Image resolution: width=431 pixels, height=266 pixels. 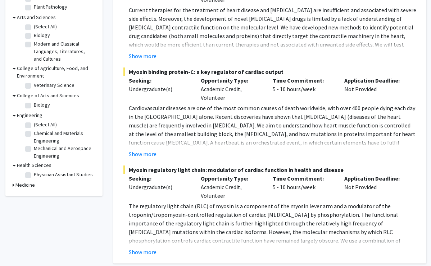 I want to click on label: Mechanical and Aerospace Engineering, so click(x=64, y=152).